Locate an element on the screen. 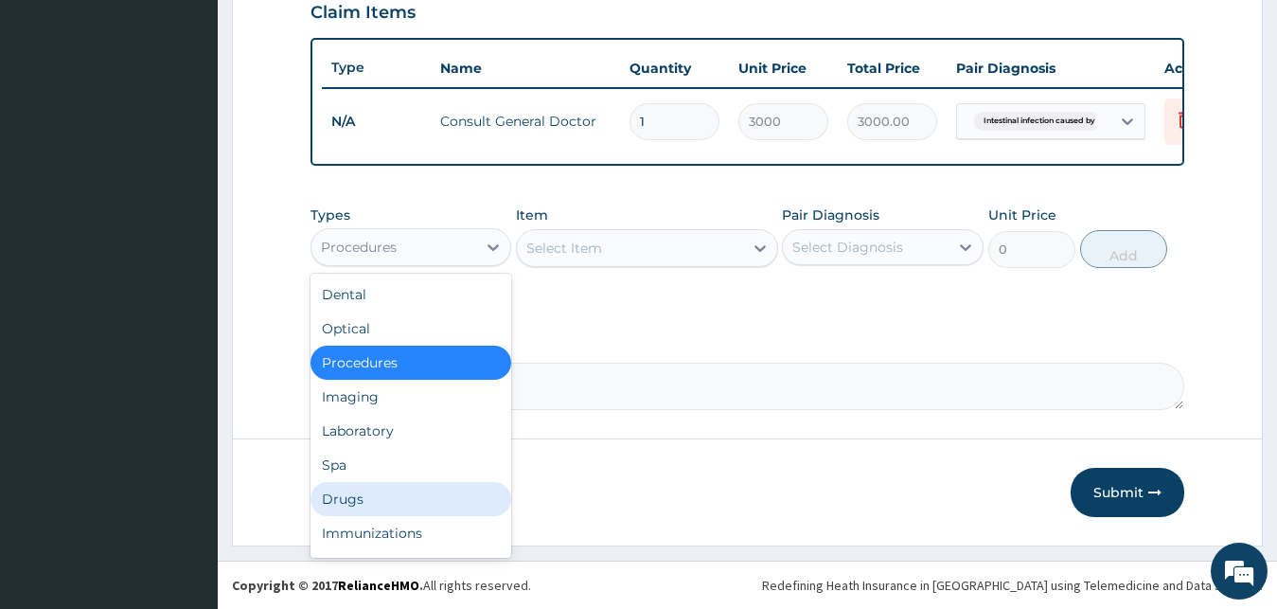 This screenshot has width=1277, height=609. div: Optical is located at coordinates (411, 328).